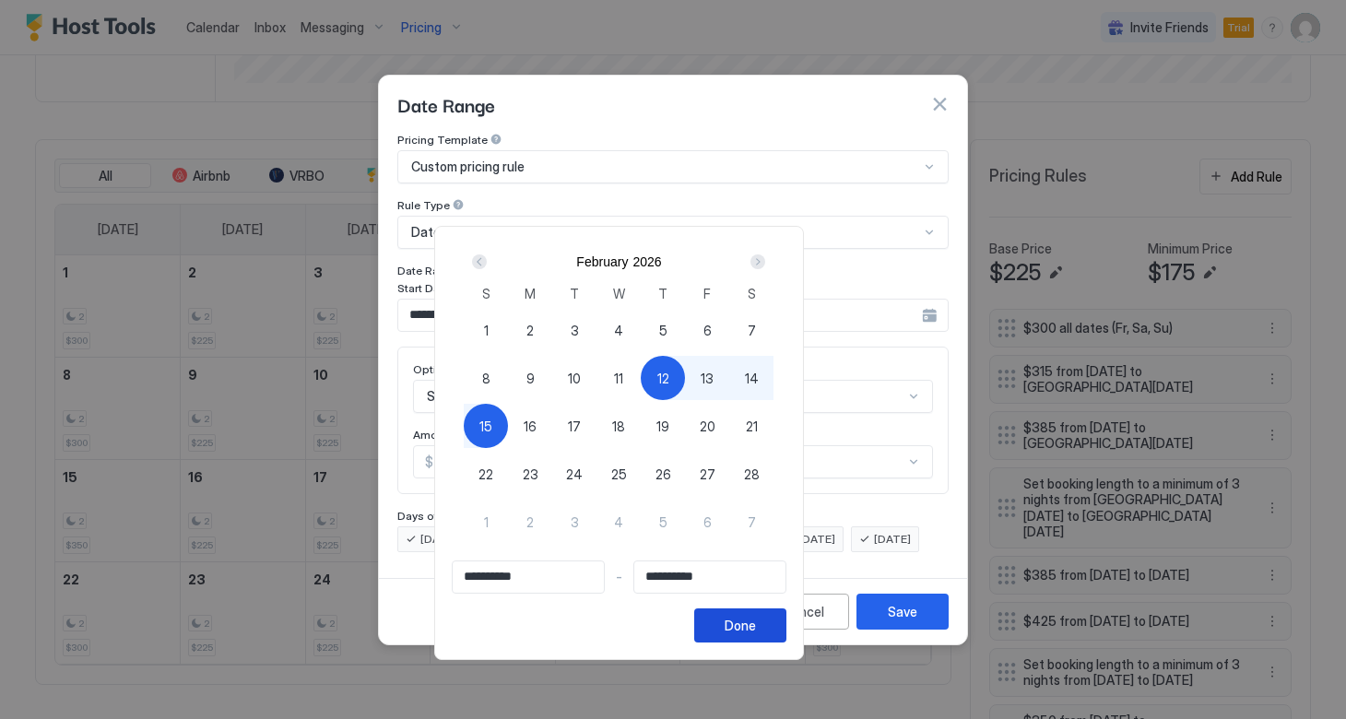 This screenshot has width=1346, height=719. Describe the element at coordinates (663, 426) in the screenshot. I see `span: 19` at that location.